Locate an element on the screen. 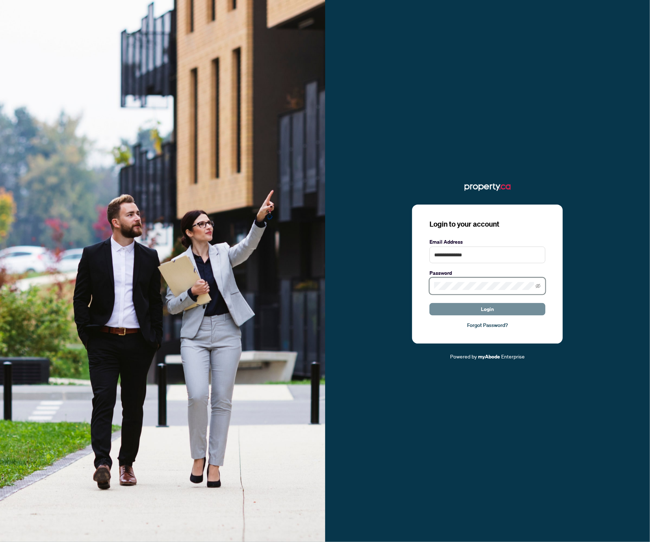 This screenshot has height=542, width=650. a: myAbode is located at coordinates (489, 357).